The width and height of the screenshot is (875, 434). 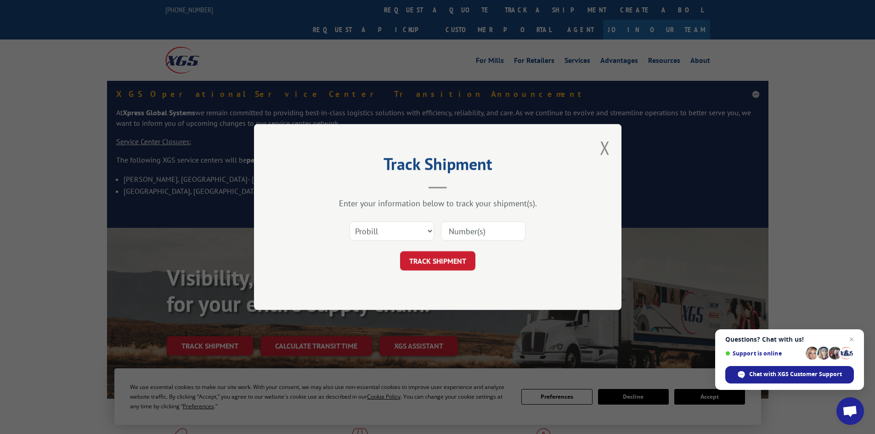 I want to click on button: Close modal, so click(x=605, y=147).